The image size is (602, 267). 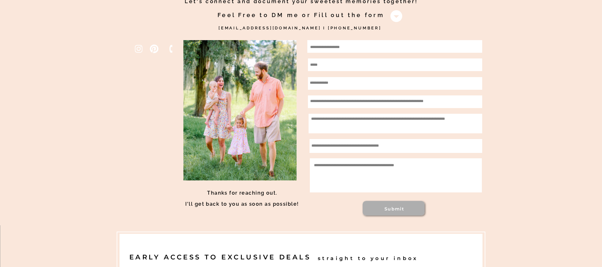 I want to click on h3: Submit, so click(x=394, y=208).